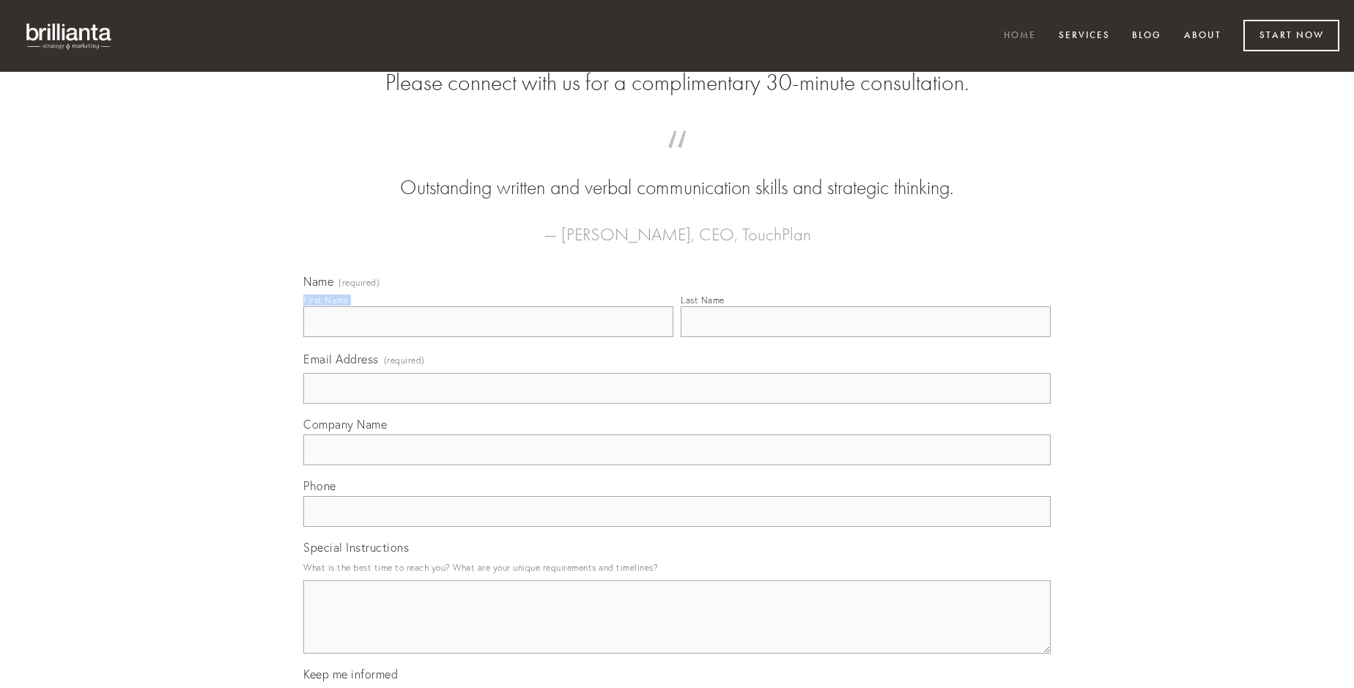 The height and width of the screenshot is (688, 1354). Describe the element at coordinates (1020, 36) in the screenshot. I see `a: Home` at that location.